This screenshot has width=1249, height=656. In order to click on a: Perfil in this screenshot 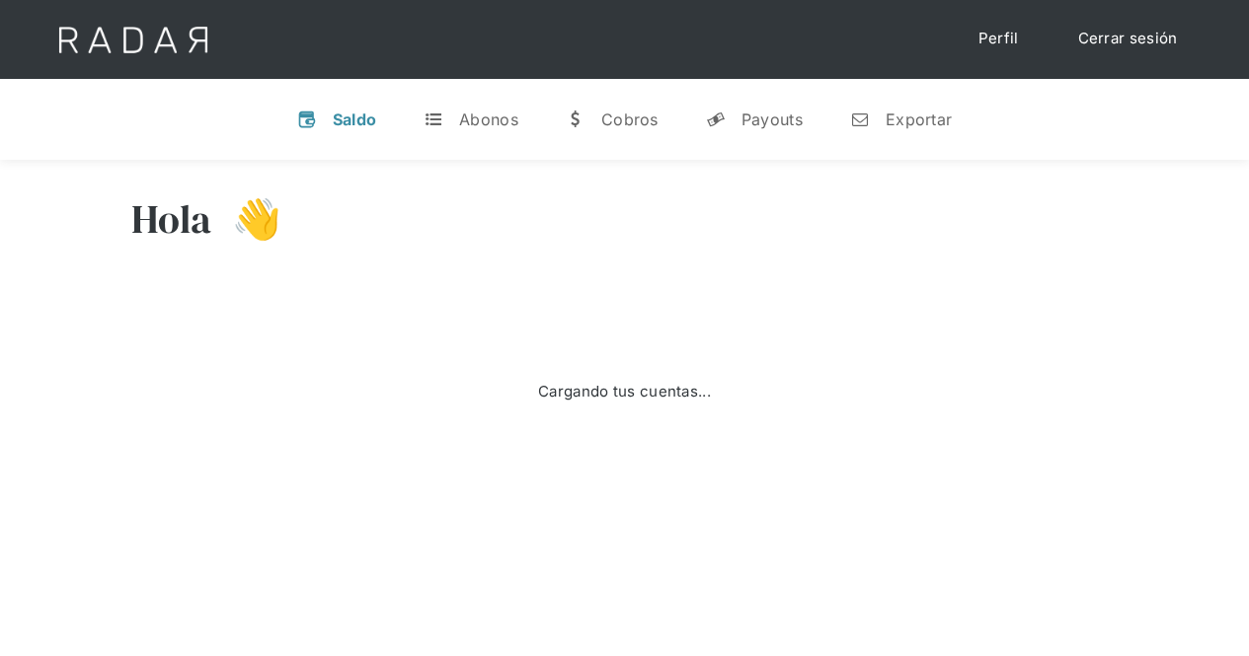, I will do `click(998, 38)`.